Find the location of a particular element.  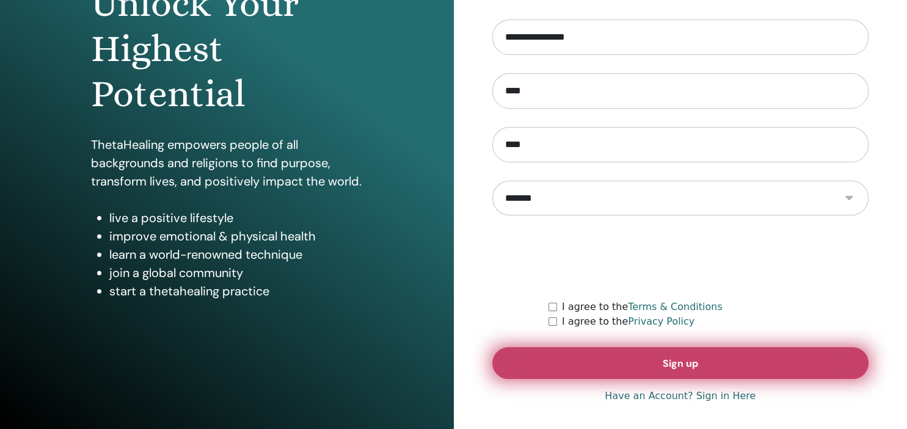

p: ThetaHealing empowers people of all backgrounds and religions to find purpose, transform lives, a... is located at coordinates (227, 163).